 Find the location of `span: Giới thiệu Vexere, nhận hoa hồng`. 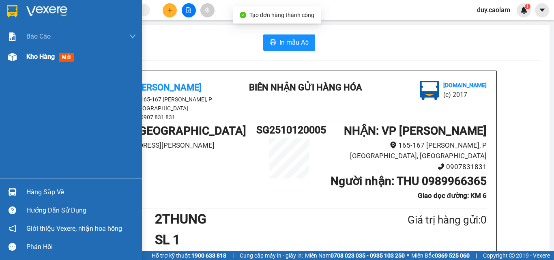

span: Giới thiệu Vexere, nhận hoa hồng is located at coordinates (74, 228).